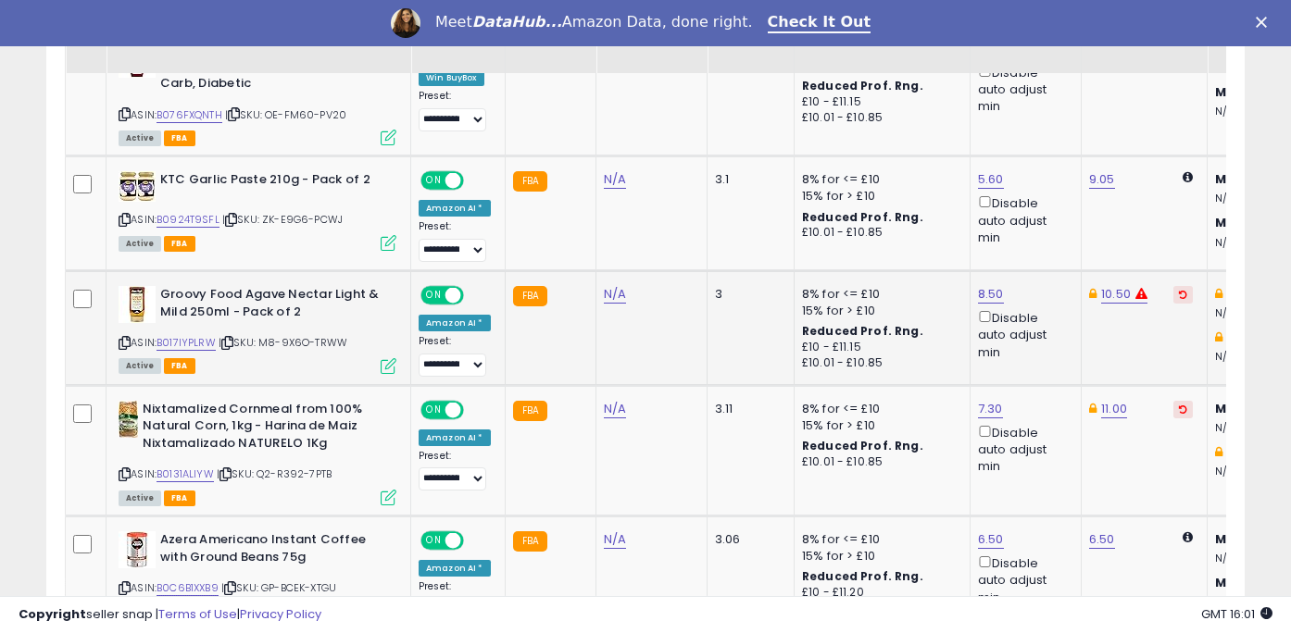 This screenshot has width=1291, height=633. What do you see at coordinates (406, 23) in the screenshot?
I see `img: Profile image for Georgie` at bounding box center [406, 23].